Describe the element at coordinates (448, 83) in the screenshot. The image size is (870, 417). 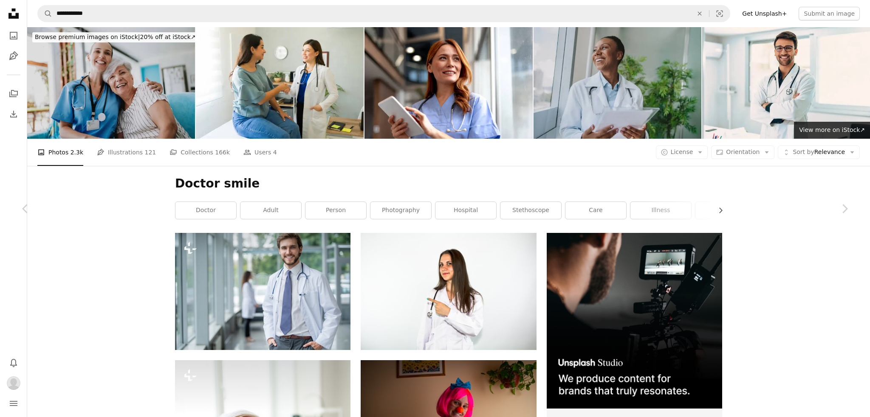
I see `img: Smiling Healthcare Worker Using Digital Tablet Near a Window in a Modern Office` at that location.